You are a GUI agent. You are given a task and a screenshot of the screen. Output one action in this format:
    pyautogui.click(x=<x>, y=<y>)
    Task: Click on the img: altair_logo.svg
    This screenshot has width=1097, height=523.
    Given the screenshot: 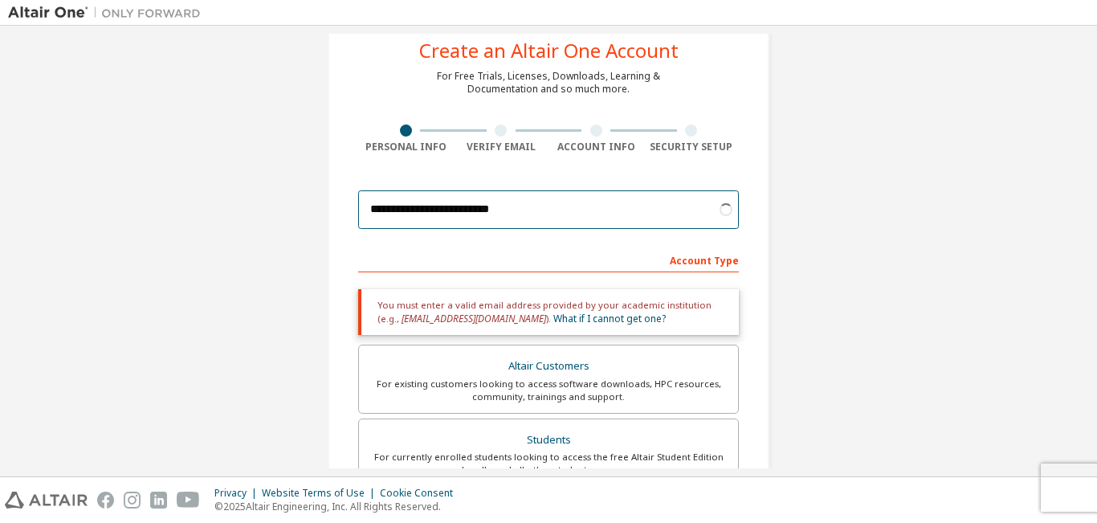 What is the action you would take?
    pyautogui.click(x=46, y=500)
    